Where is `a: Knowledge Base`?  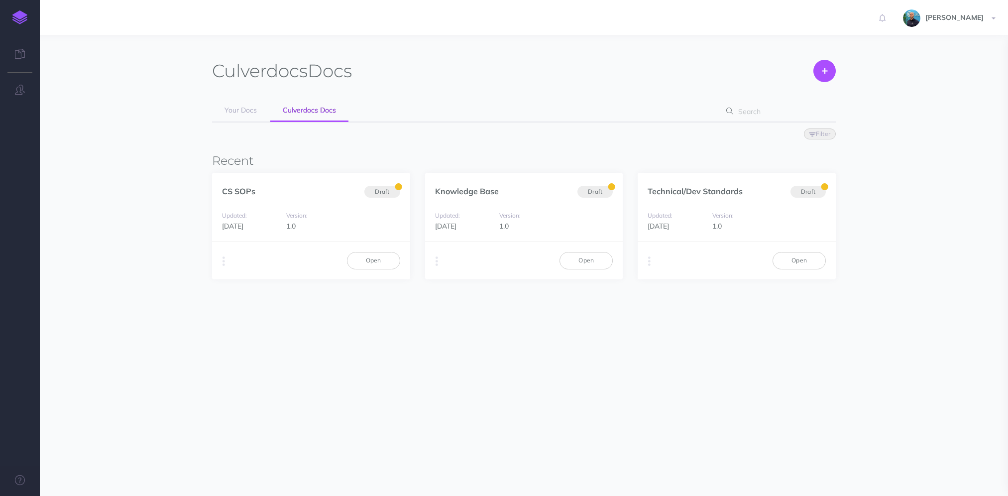 a: Knowledge Base is located at coordinates (467, 191).